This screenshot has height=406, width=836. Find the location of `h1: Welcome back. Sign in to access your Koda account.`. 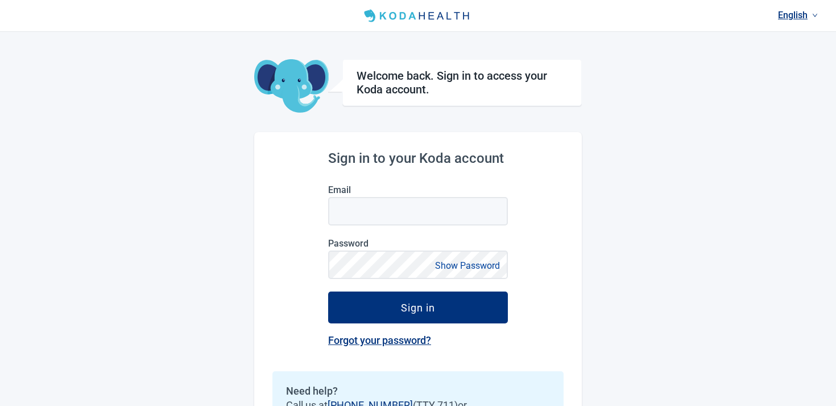

h1: Welcome back. Sign in to access your Koda account. is located at coordinates (462, 82).